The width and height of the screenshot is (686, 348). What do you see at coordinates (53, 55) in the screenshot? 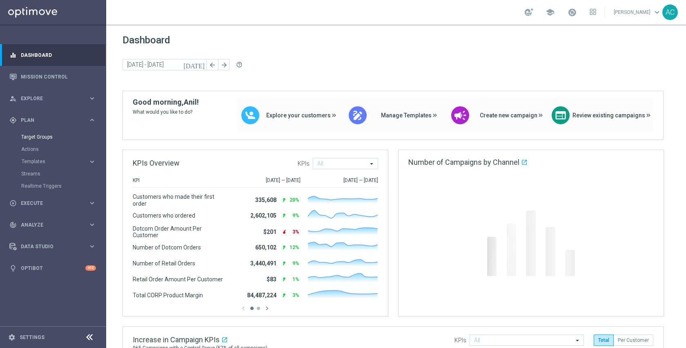
I see `button: equalizer Dashboard` at bounding box center [53, 55].